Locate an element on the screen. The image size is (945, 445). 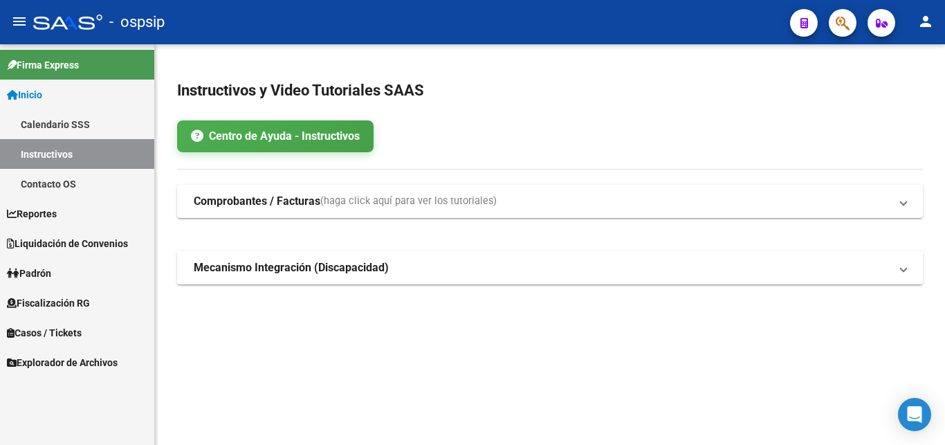
span: - ospsip is located at coordinates (137, 22).